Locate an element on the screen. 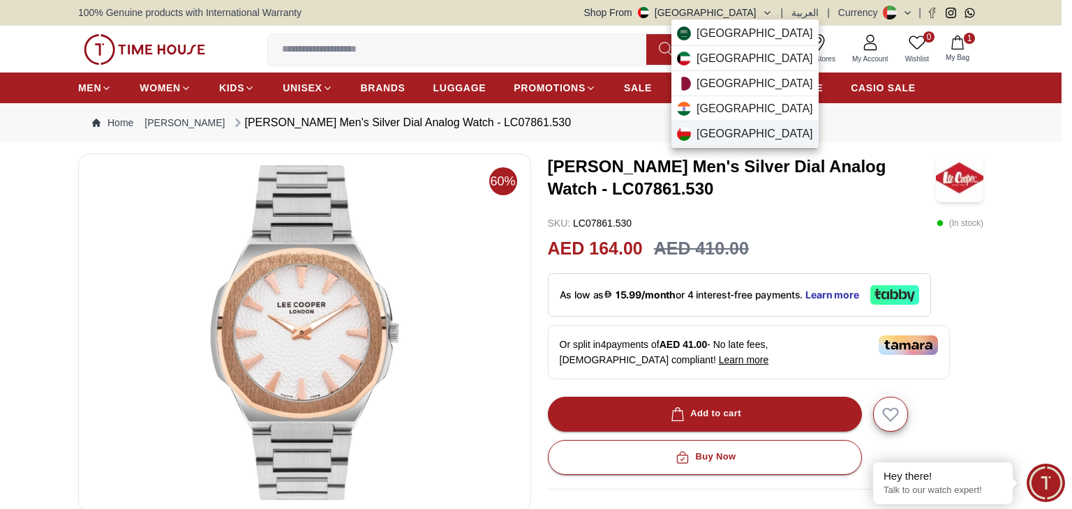  p: Talk to our watch expert! is located at coordinates (942, 490).